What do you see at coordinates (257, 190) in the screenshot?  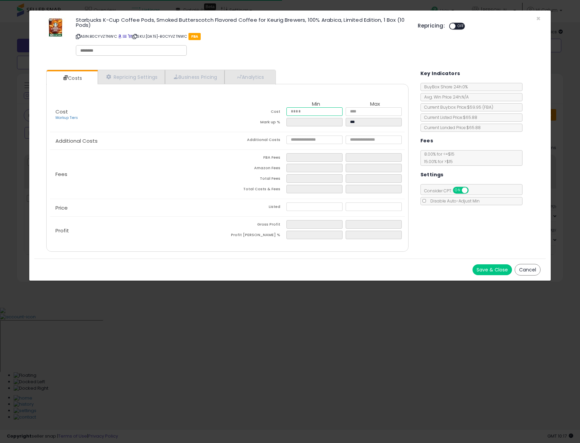 I see `td: Total Costs & Fees` at bounding box center [257, 190].